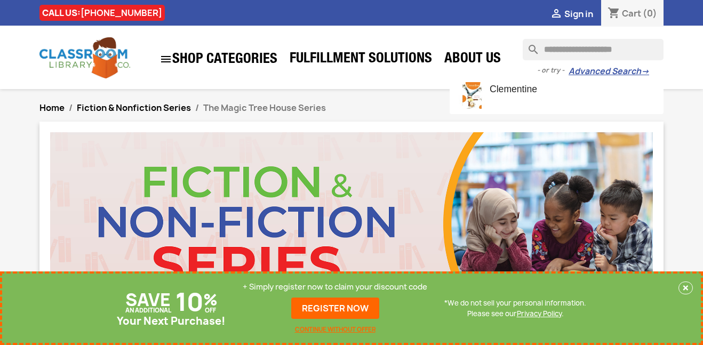 This screenshot has width=703, height=345. I want to click on span: Fiction & Nonfiction Series, so click(134, 108).